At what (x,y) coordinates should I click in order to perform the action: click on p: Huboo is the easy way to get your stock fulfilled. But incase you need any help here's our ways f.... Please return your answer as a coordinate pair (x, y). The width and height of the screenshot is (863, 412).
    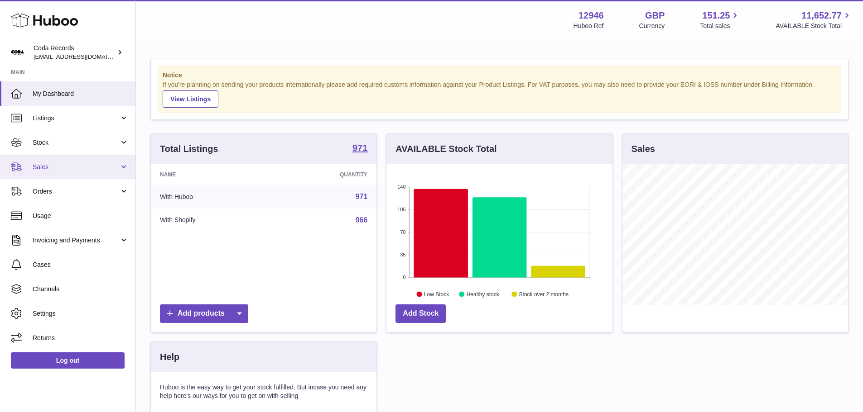
    Looking at the image, I should click on (264, 392).